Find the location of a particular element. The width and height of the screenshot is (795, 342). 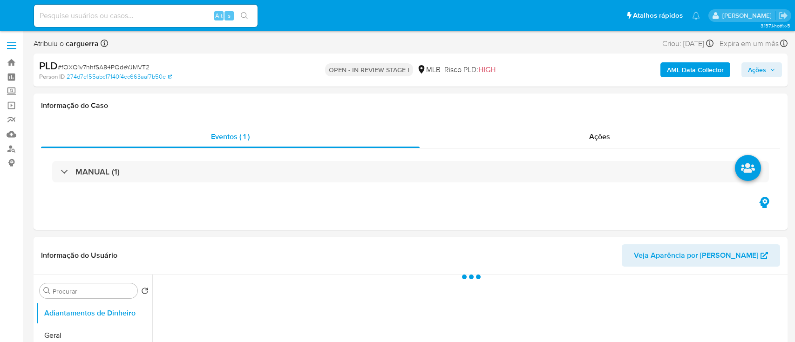

b: AML Data Collector is located at coordinates (695, 70).